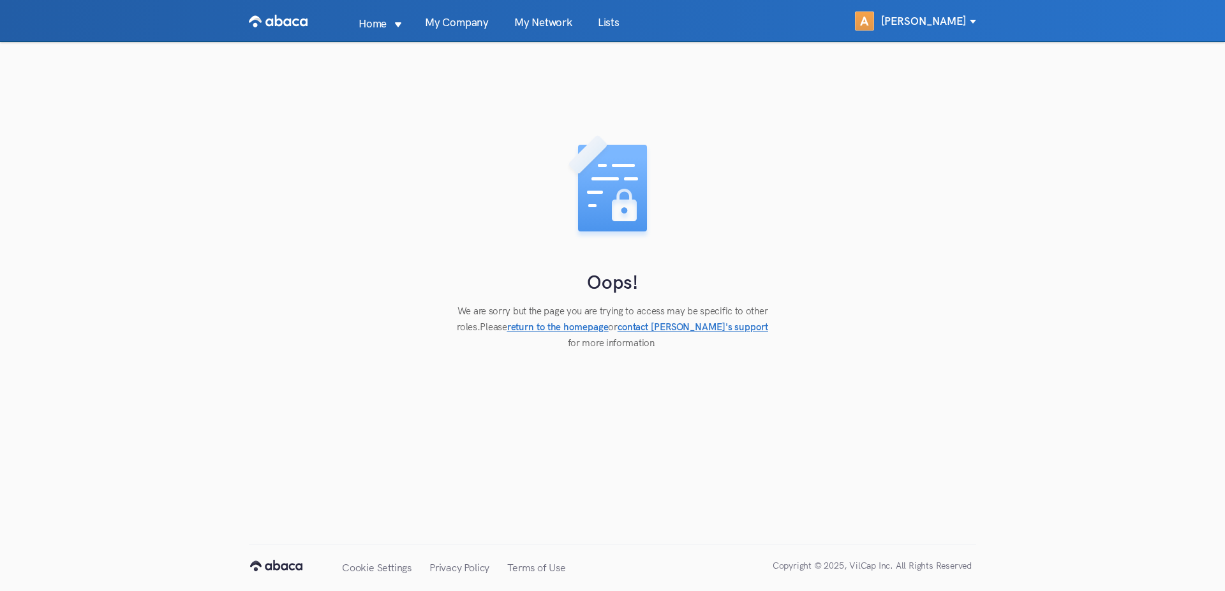  I want to click on div: Home, so click(373, 24).